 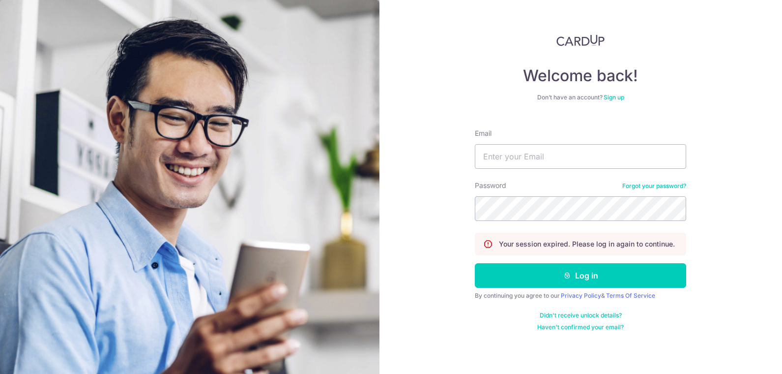 I want to click on p: Your session expired. Please log in again to continue., so click(x=587, y=244).